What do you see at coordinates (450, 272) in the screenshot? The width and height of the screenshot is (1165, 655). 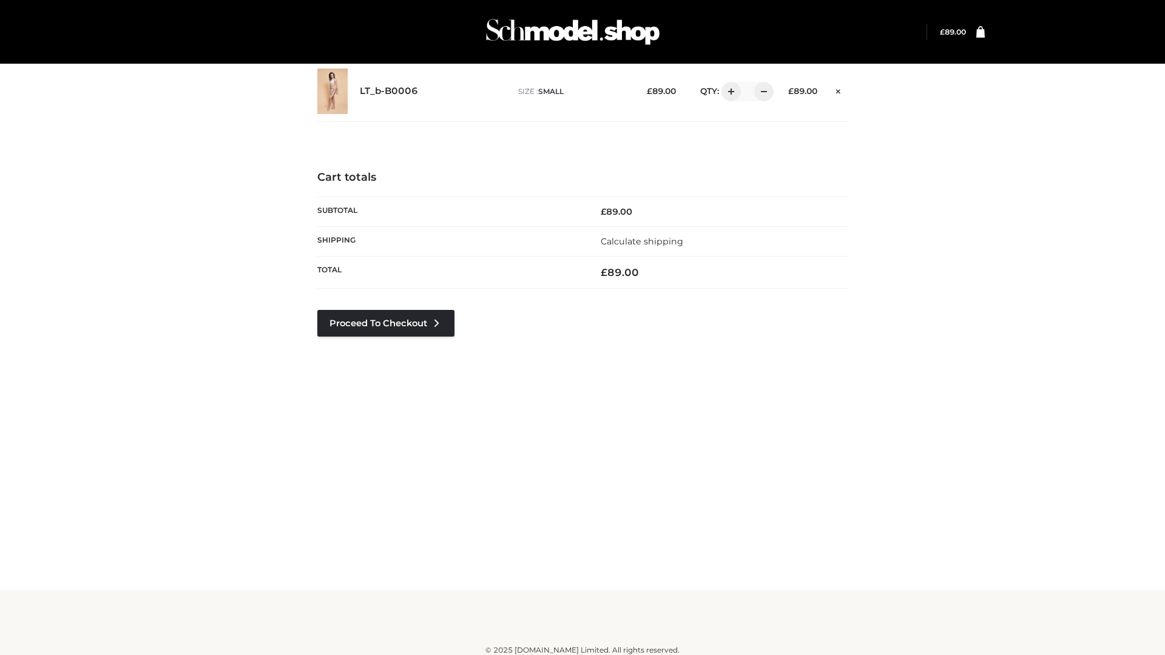 I see `th: Total` at bounding box center [450, 272].